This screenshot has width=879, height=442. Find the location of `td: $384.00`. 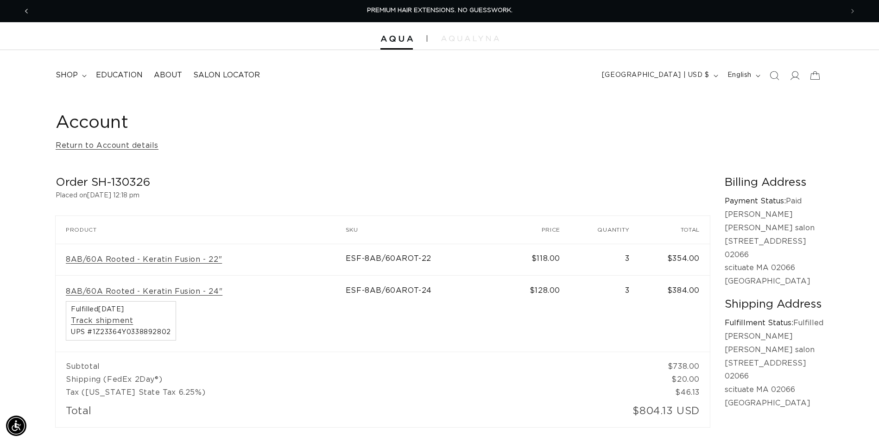

td: $384.00 is located at coordinates (675, 314).